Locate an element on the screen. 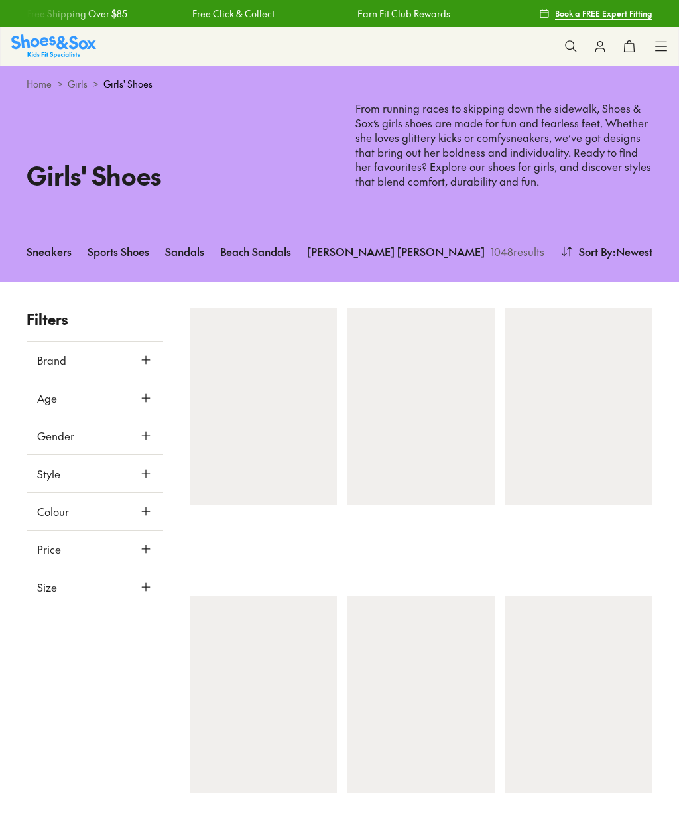 The height and width of the screenshot is (835, 679). button: Size is located at coordinates (95, 587).